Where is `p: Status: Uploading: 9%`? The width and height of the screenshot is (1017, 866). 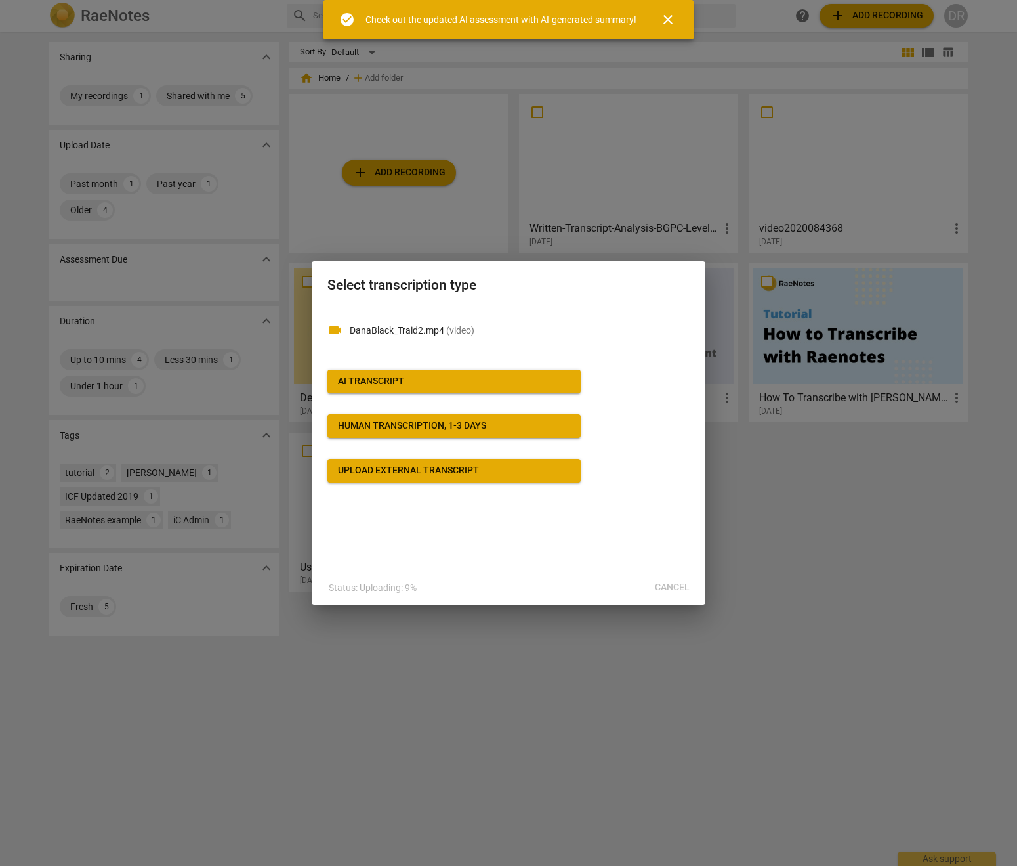
p: Status: Uploading: 9% is located at coordinates (373, 587).